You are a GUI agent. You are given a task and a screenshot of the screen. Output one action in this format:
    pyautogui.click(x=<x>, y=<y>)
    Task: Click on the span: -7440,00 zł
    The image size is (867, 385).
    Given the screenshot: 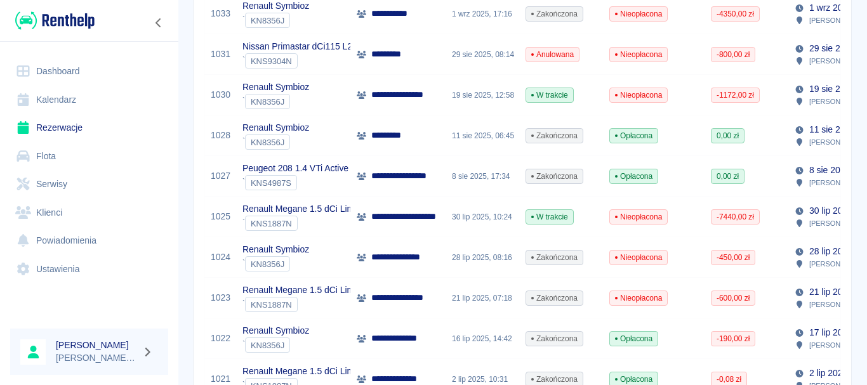 What is the action you would take?
    pyautogui.click(x=735, y=217)
    